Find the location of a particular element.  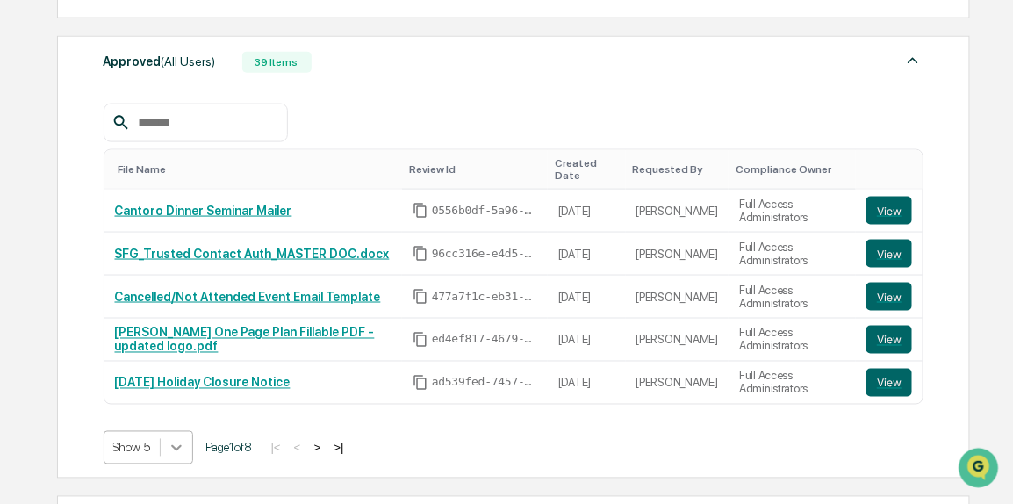

div: Start new chat is located at coordinates (174, 142).